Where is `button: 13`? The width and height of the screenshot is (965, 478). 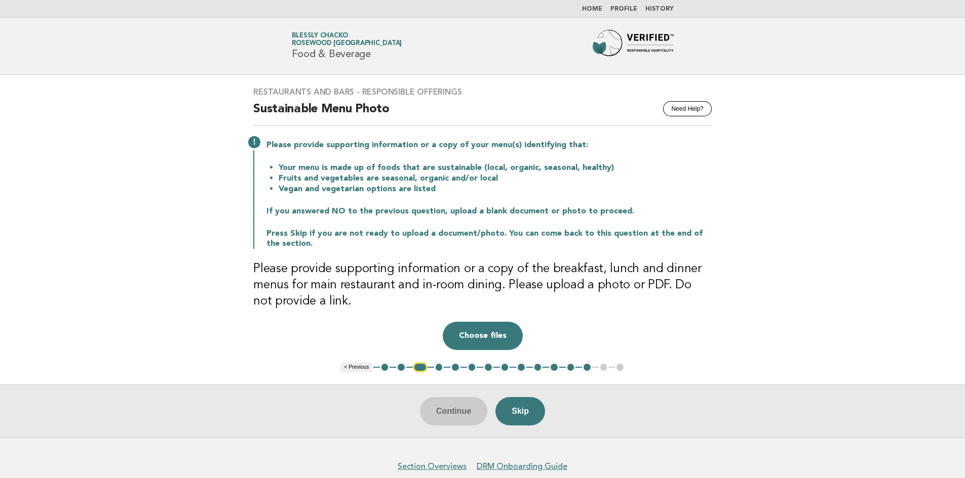 button: 13 is located at coordinates (587, 368).